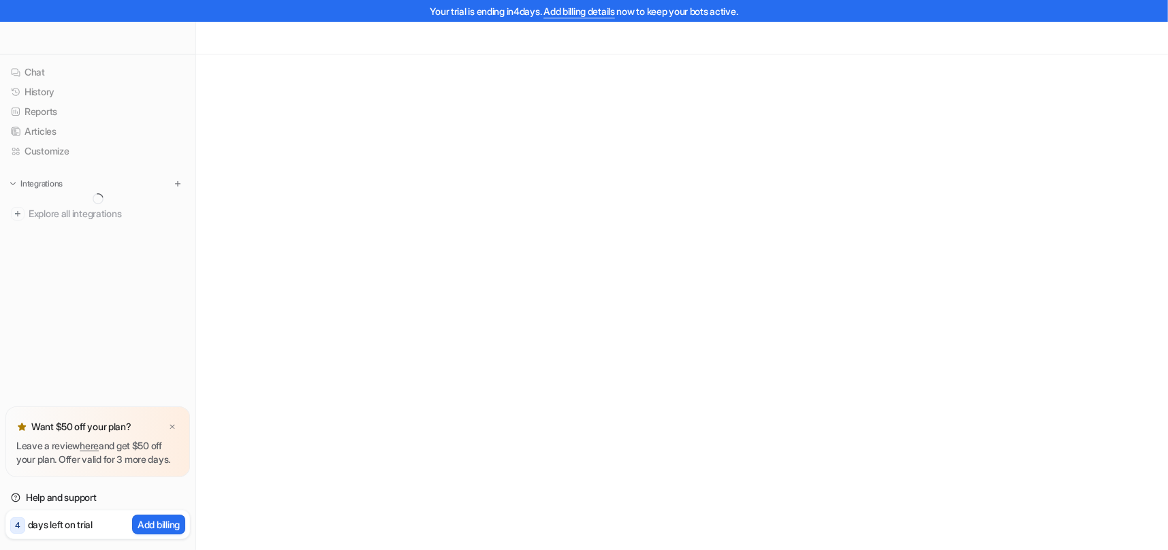 This screenshot has height=550, width=1168. Describe the element at coordinates (172, 427) in the screenshot. I see `img: x` at that location.